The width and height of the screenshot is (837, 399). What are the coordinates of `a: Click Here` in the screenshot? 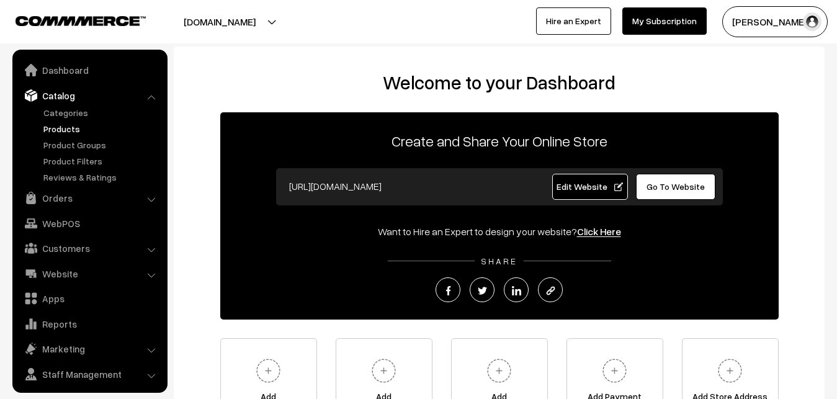 It's located at (599, 232).